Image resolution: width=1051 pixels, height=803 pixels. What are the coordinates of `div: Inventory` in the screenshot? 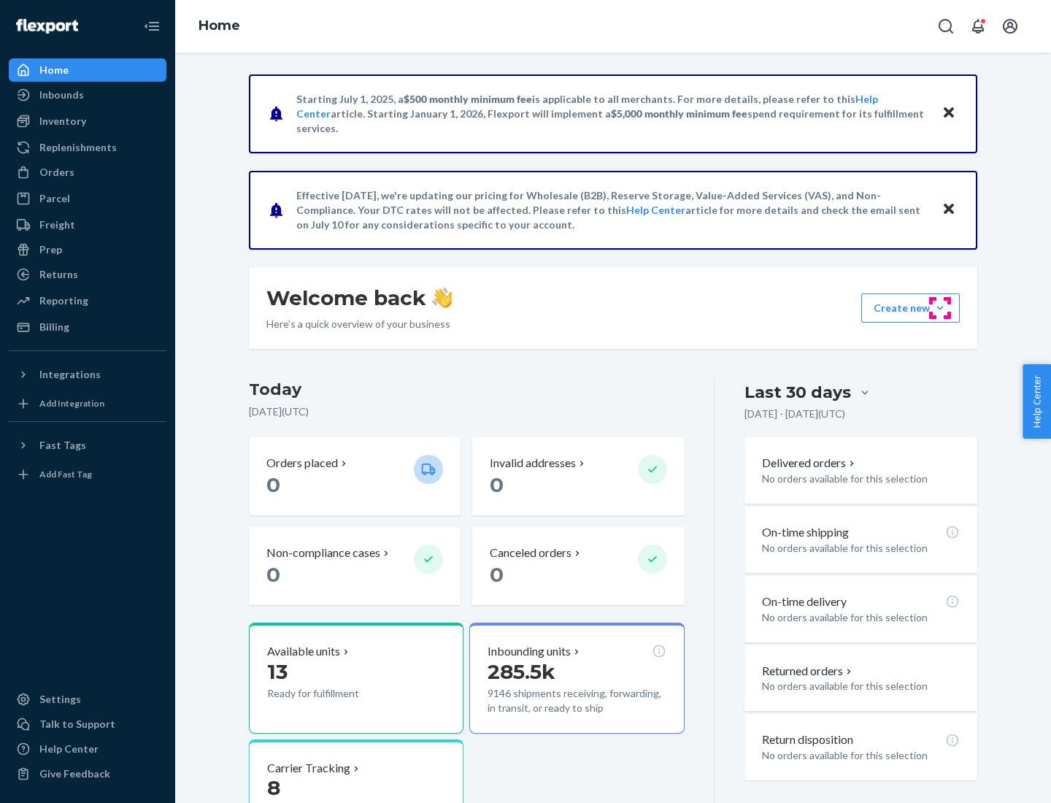 It's located at (63, 121).